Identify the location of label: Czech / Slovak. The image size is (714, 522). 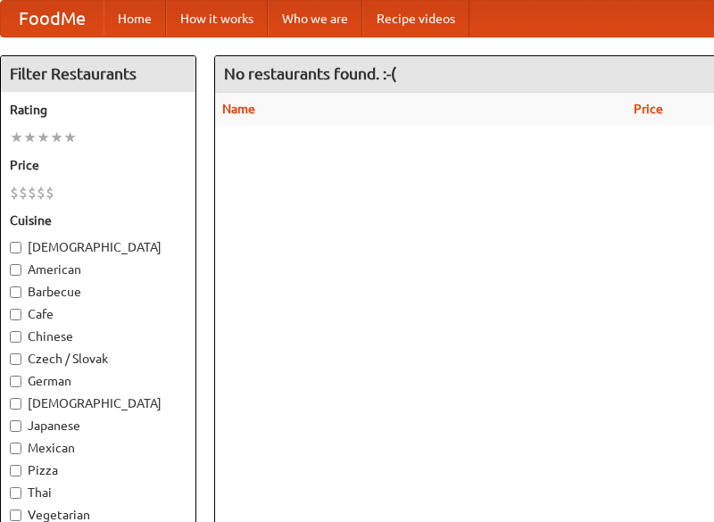
(98, 359).